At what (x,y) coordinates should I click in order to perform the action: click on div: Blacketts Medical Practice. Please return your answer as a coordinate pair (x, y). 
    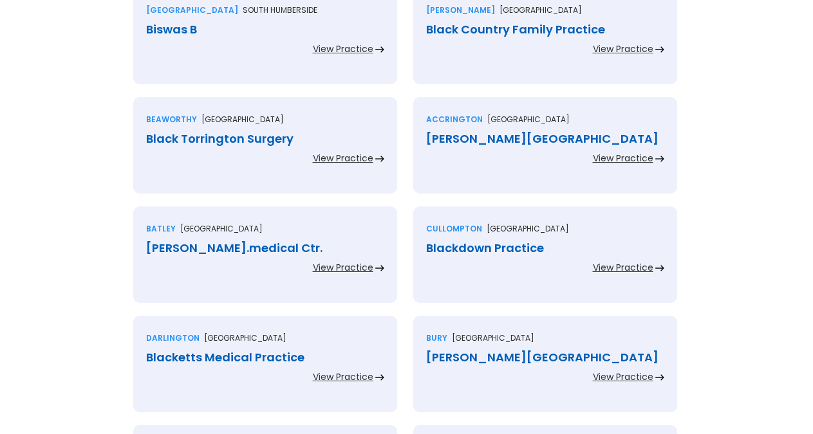
    Looking at the image, I should click on (265, 358).